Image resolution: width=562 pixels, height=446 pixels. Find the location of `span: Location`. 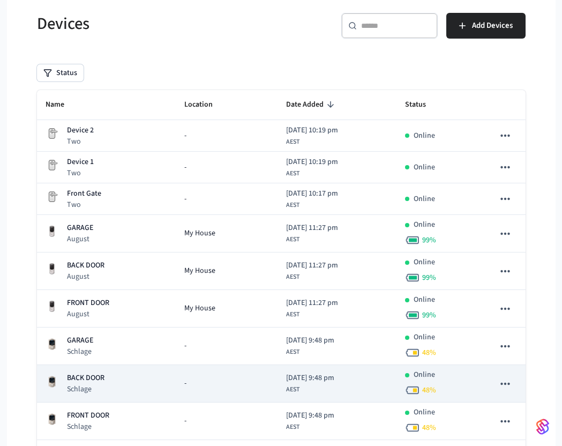

span: Location is located at coordinates (205, 105).